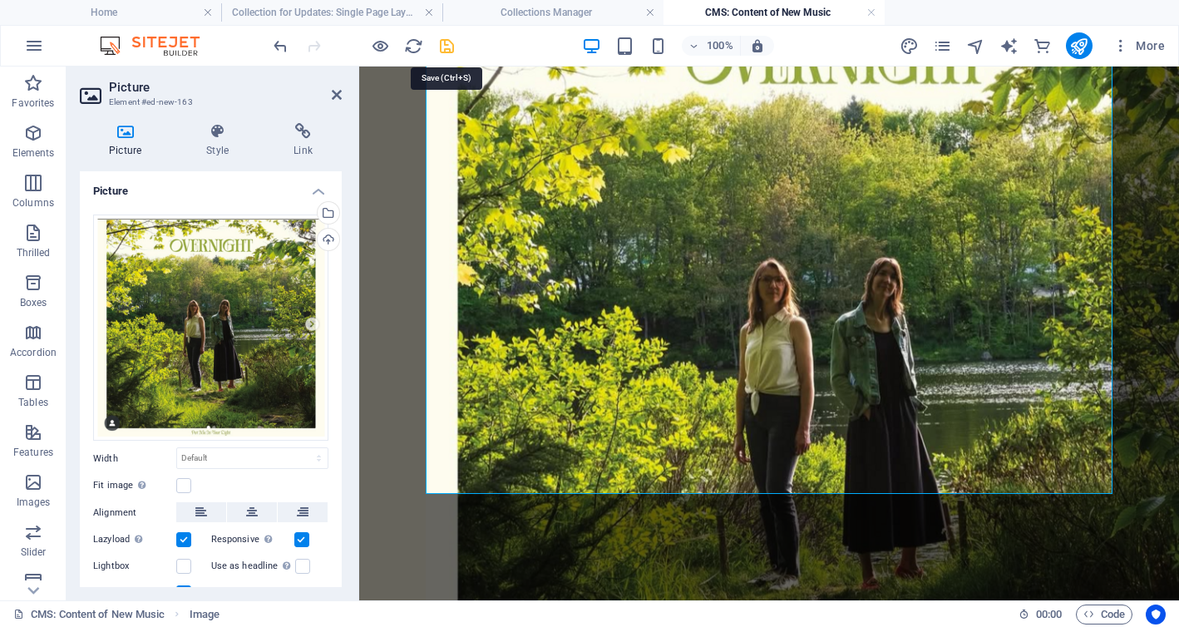 This screenshot has height=627, width=1179. What do you see at coordinates (1043, 46) in the screenshot?
I see `button: trade` at bounding box center [1043, 46].